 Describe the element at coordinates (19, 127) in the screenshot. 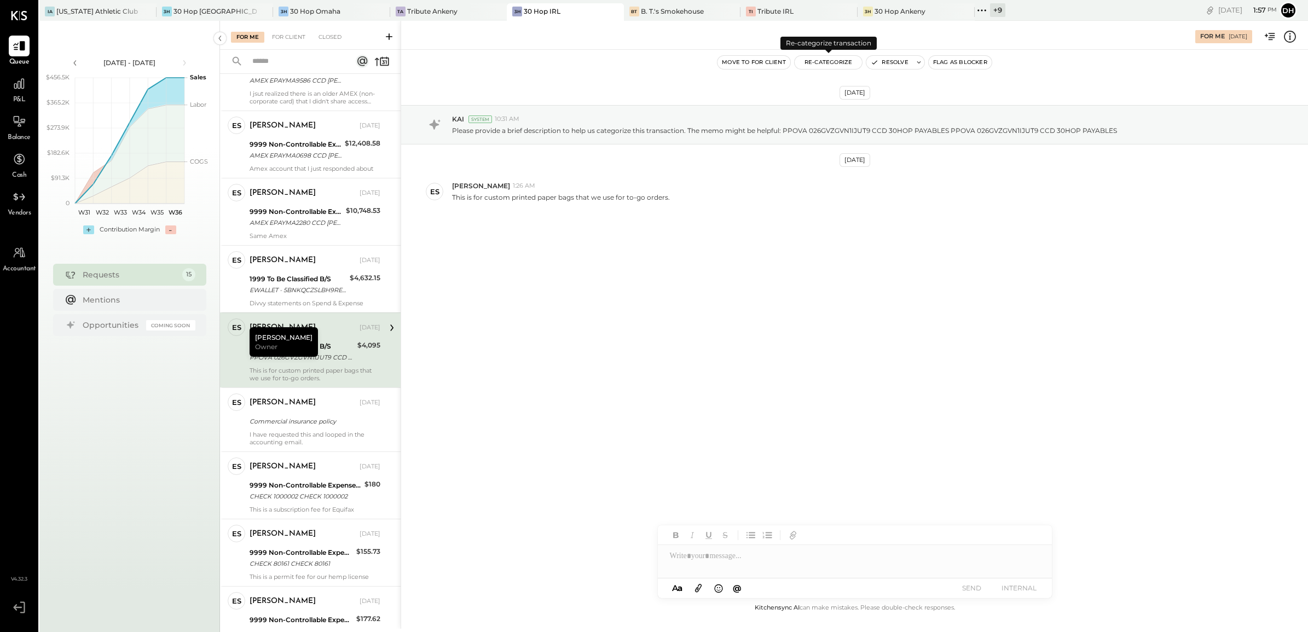

I see `a: Balance` at that location.